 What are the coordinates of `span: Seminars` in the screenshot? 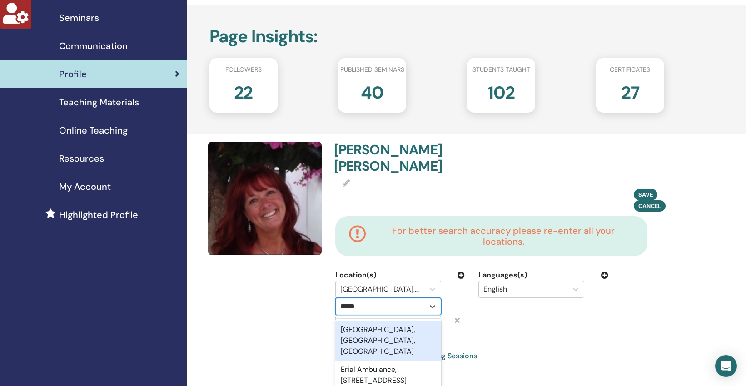 It's located at (79, 18).